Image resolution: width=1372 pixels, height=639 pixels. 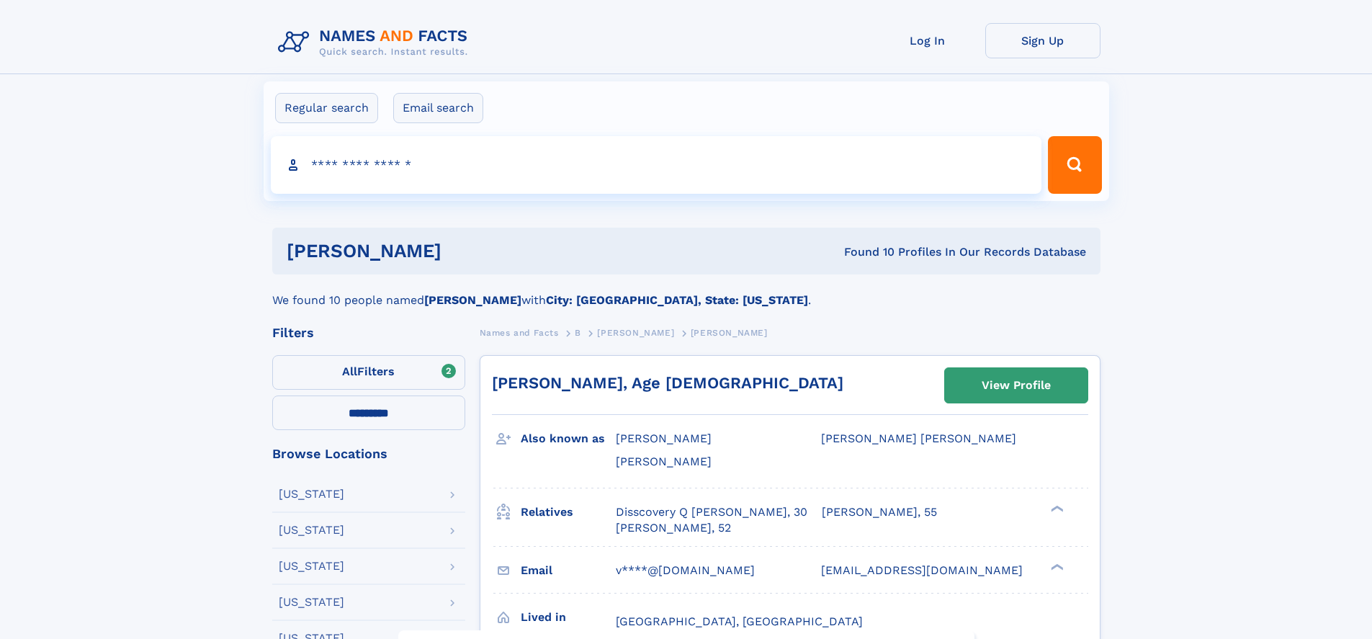 I want to click on input: search input, so click(x=656, y=165).